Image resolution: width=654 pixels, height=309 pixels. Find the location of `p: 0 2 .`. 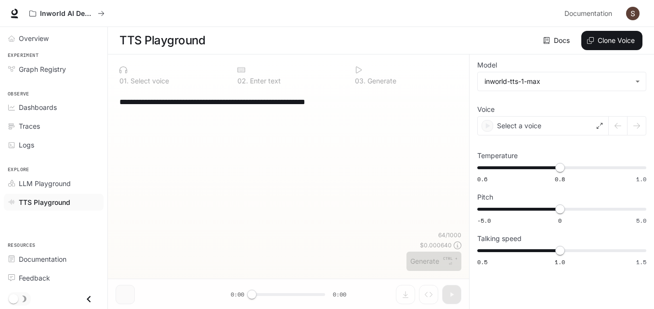

p: 0 2 . is located at coordinates (243, 81).